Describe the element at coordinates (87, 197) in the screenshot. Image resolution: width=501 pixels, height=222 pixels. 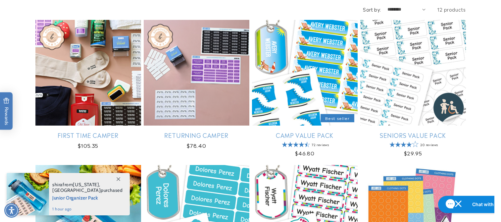
I see `span: Junior Organizer Pack` at that location.